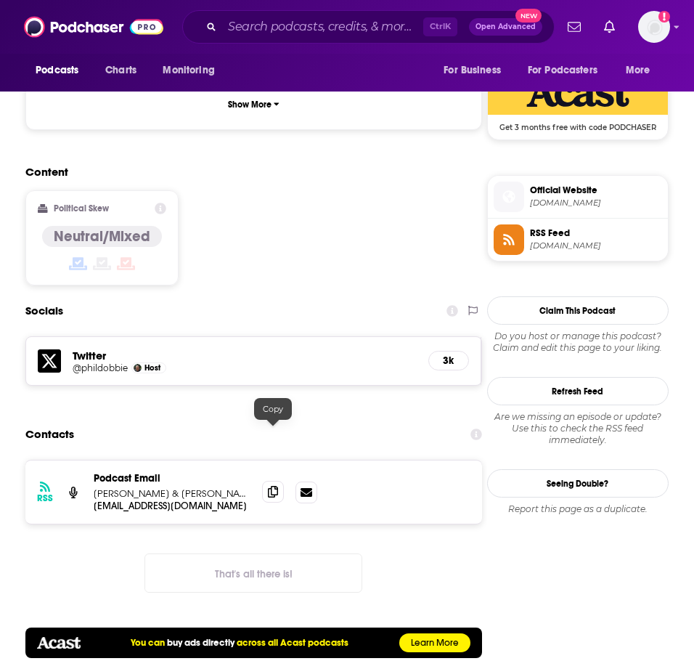 Image resolution: width=694 pixels, height=661 pixels. Describe the element at coordinates (49, 434) in the screenshot. I see `h2: Contacts` at that location.